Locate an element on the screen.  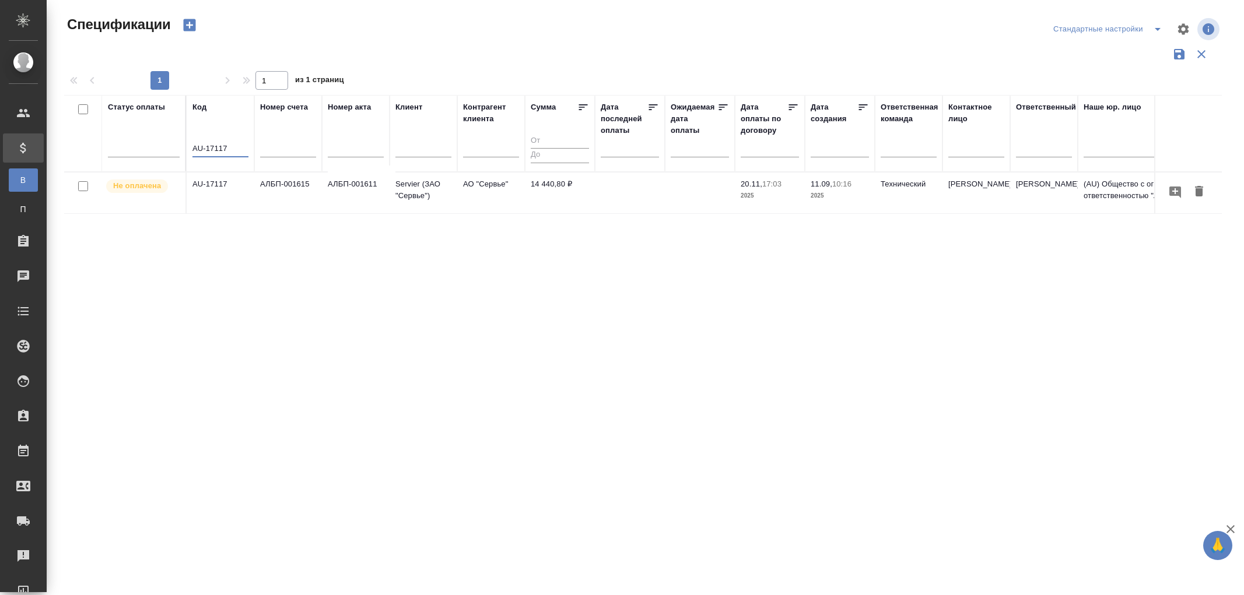
input: До is located at coordinates (560, 155).